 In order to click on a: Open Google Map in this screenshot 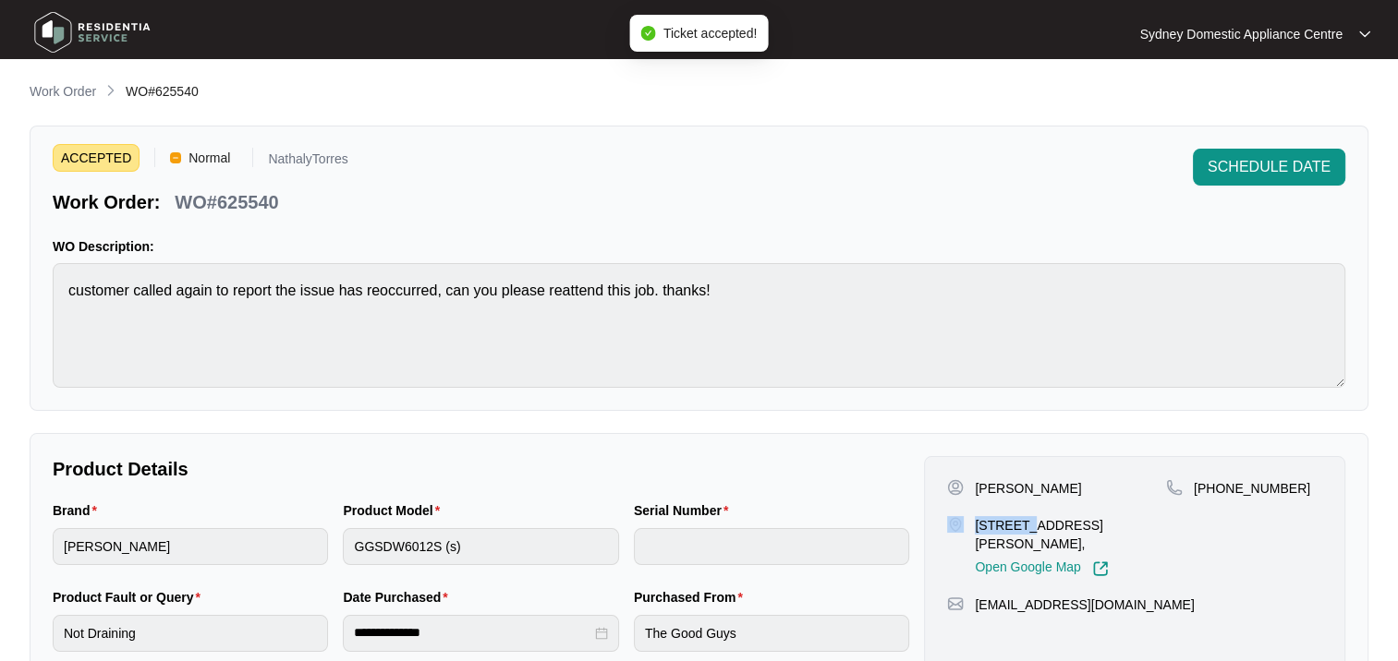, I will do `click(1041, 569)`.